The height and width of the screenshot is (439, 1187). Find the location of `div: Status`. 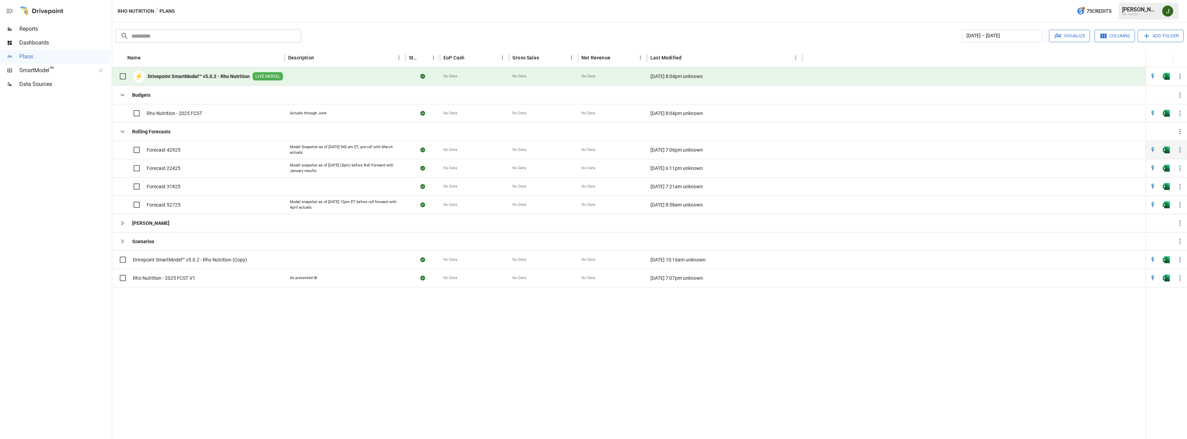

div: Status is located at coordinates (413, 58).